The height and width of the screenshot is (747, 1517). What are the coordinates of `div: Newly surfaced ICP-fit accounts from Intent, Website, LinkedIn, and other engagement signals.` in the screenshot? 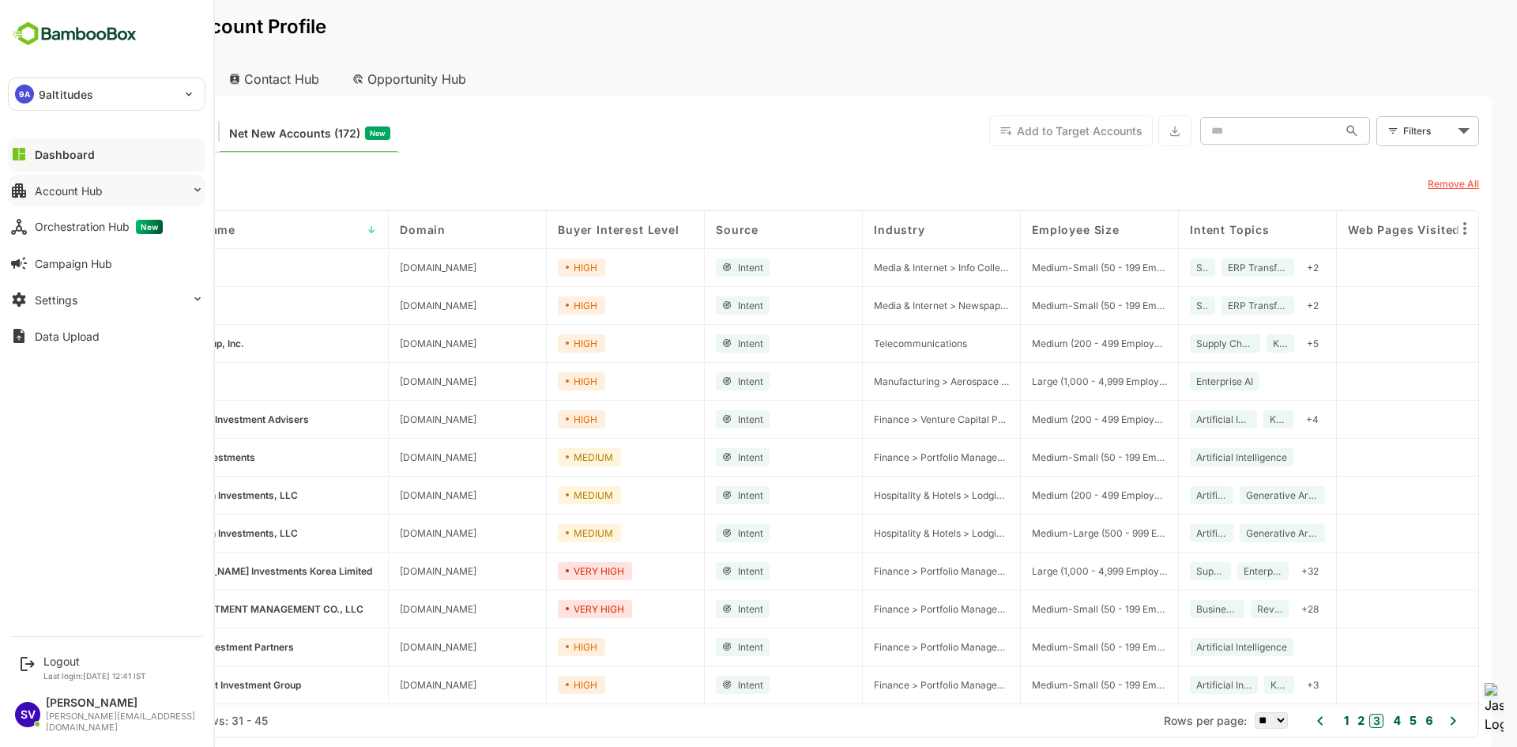 It's located at (254, 134).